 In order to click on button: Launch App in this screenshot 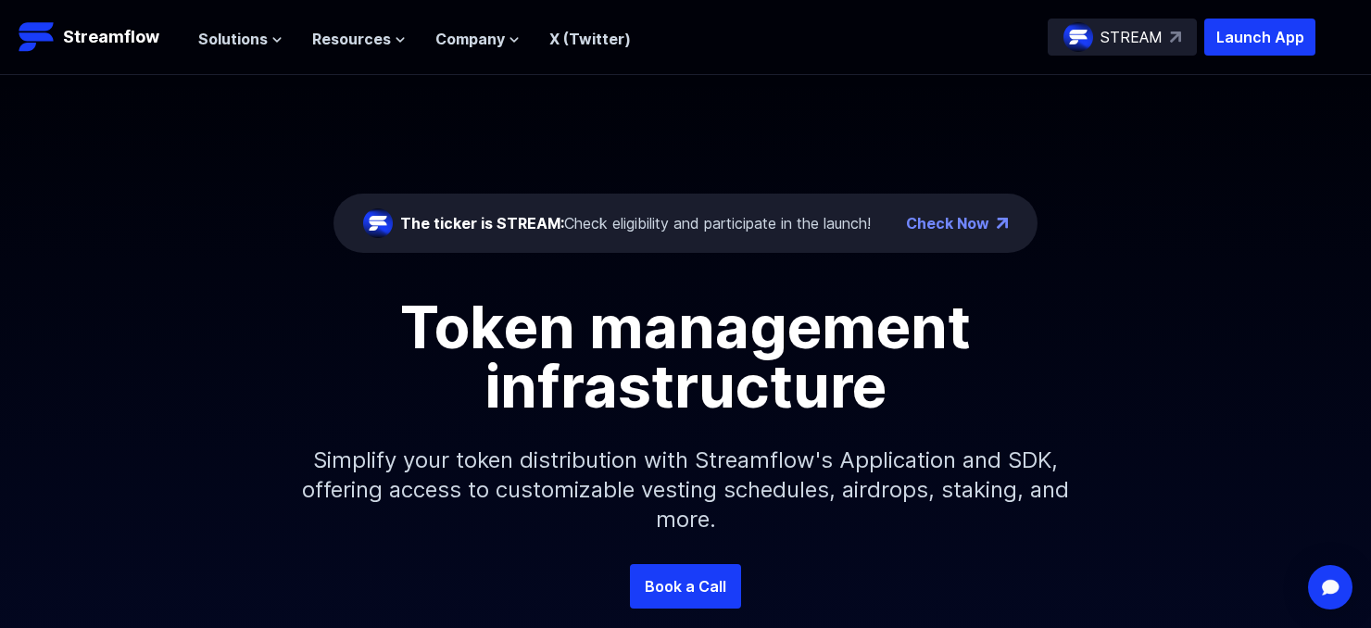, I will do `click(1260, 37)`.